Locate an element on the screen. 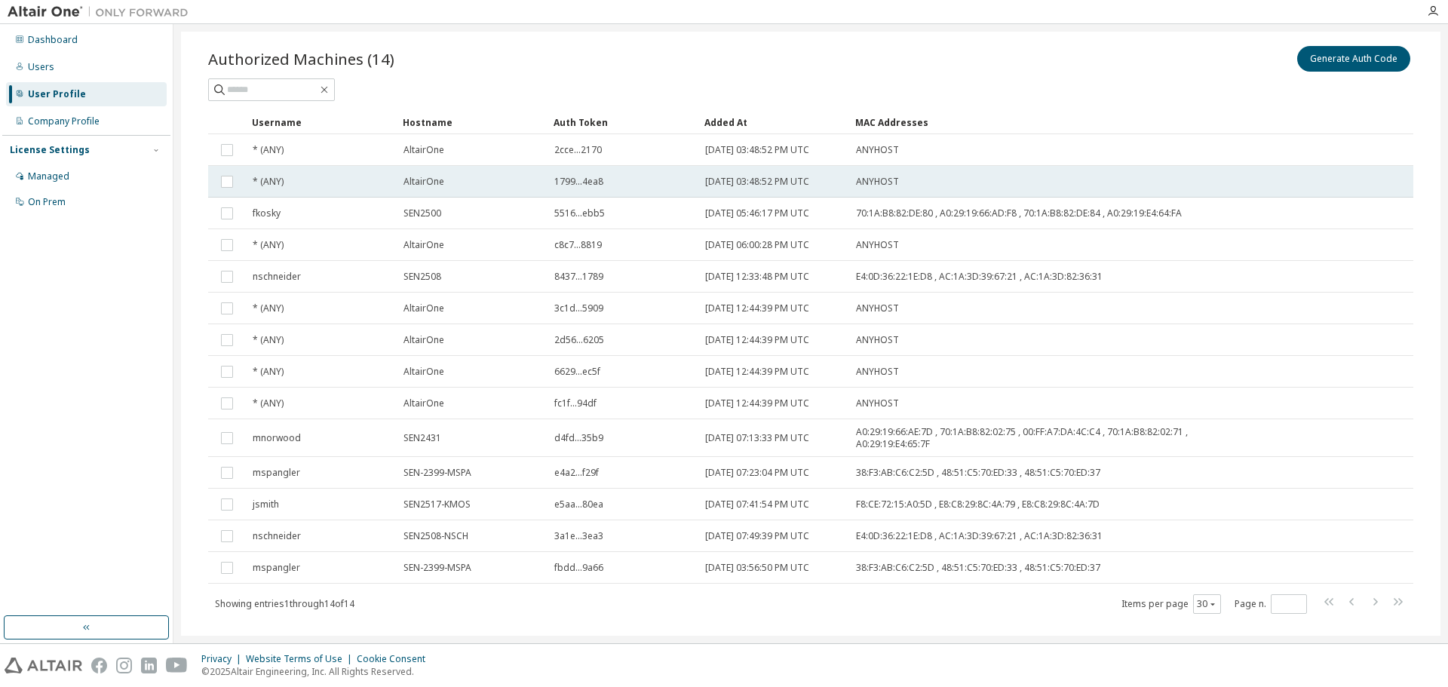 This screenshot has width=1448, height=687. div: Auth Token is located at coordinates (623, 122).